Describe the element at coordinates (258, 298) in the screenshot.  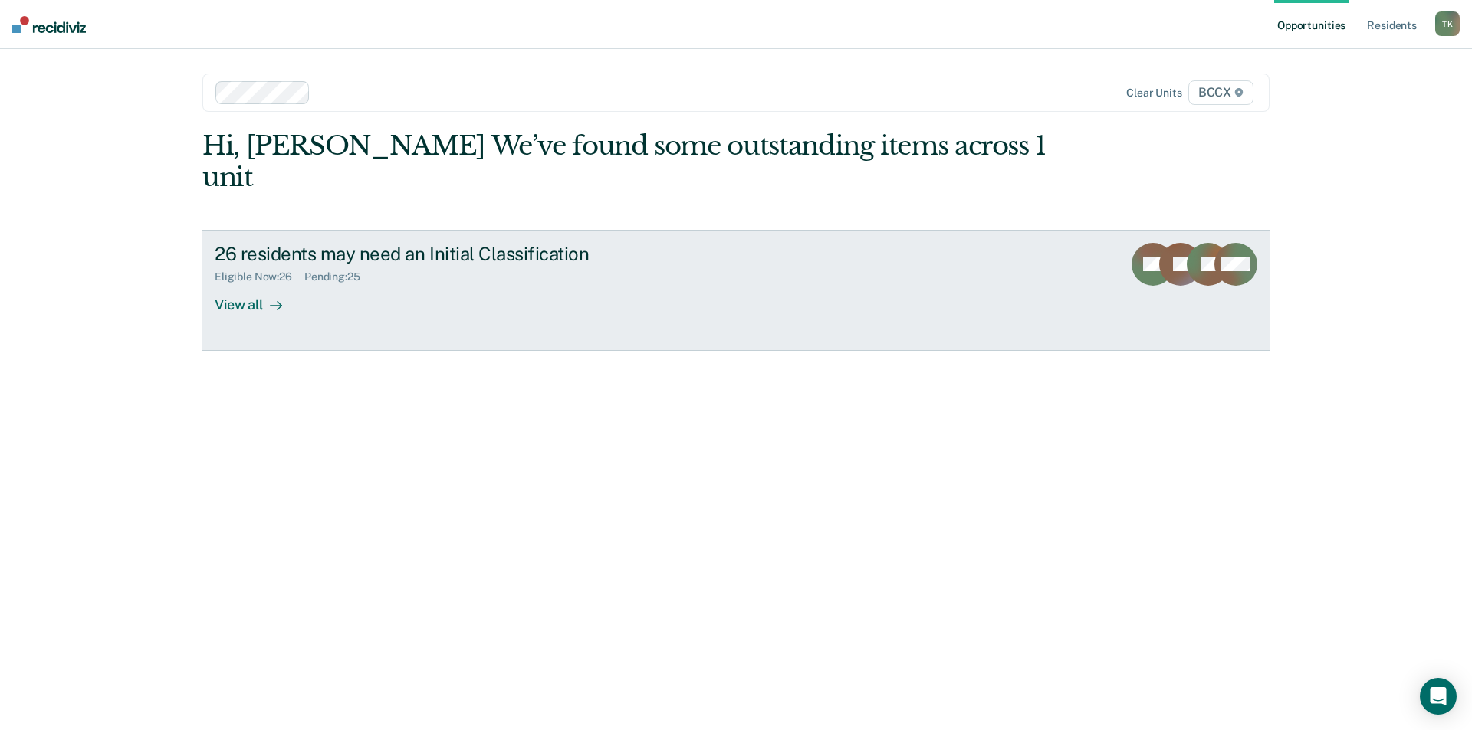
I see `div: View all` at that location.